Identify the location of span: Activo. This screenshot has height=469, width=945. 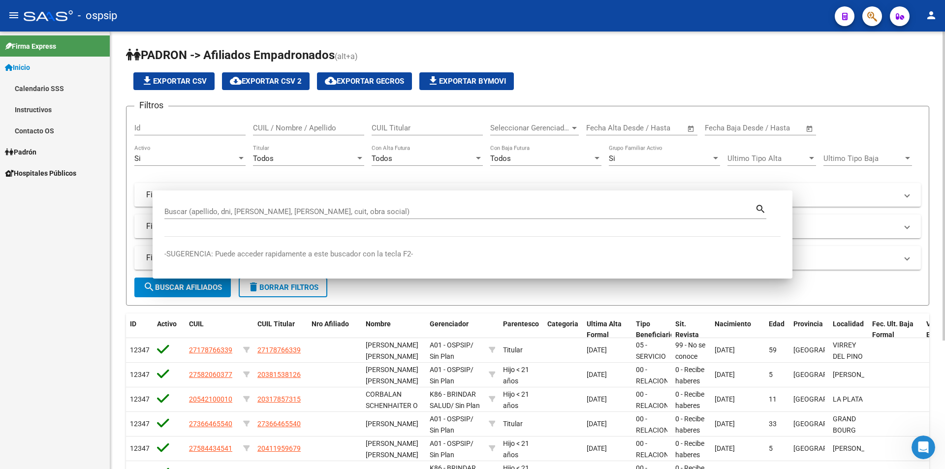
(167, 324).